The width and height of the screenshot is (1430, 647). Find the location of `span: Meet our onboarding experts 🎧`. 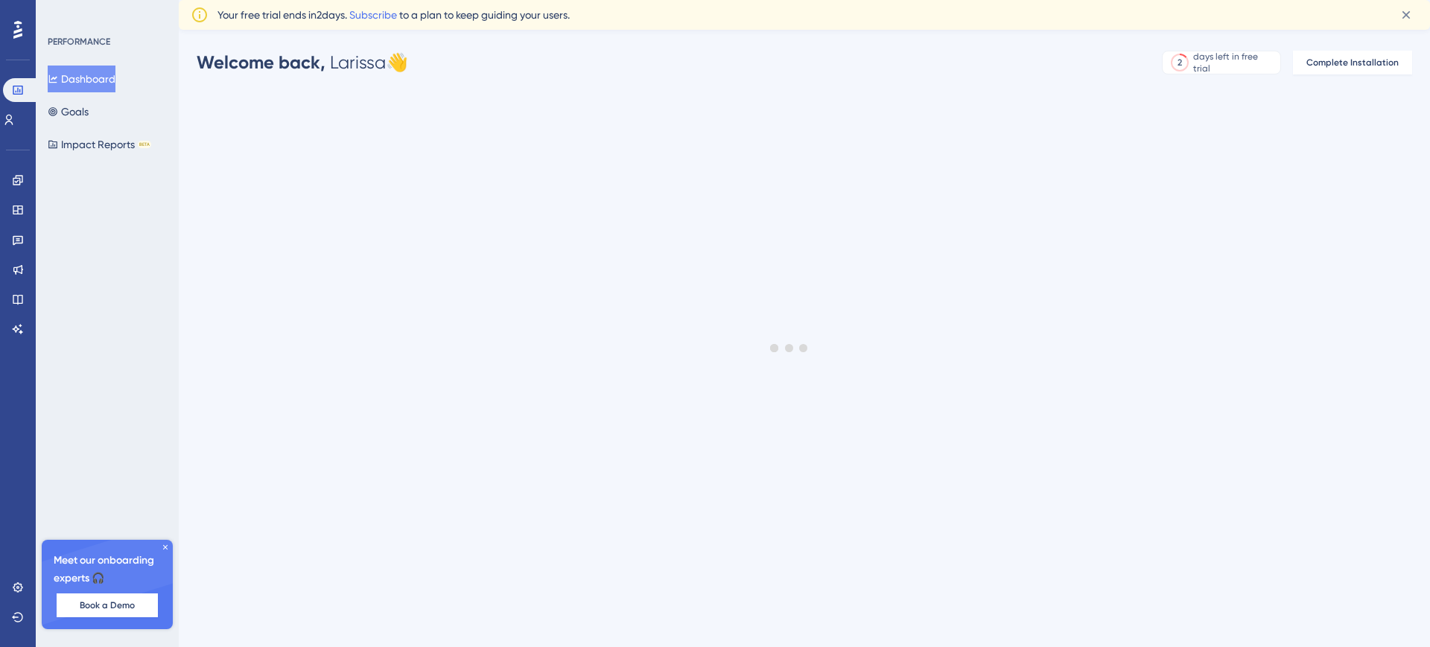

span: Meet our onboarding experts 🎧 is located at coordinates (107, 570).